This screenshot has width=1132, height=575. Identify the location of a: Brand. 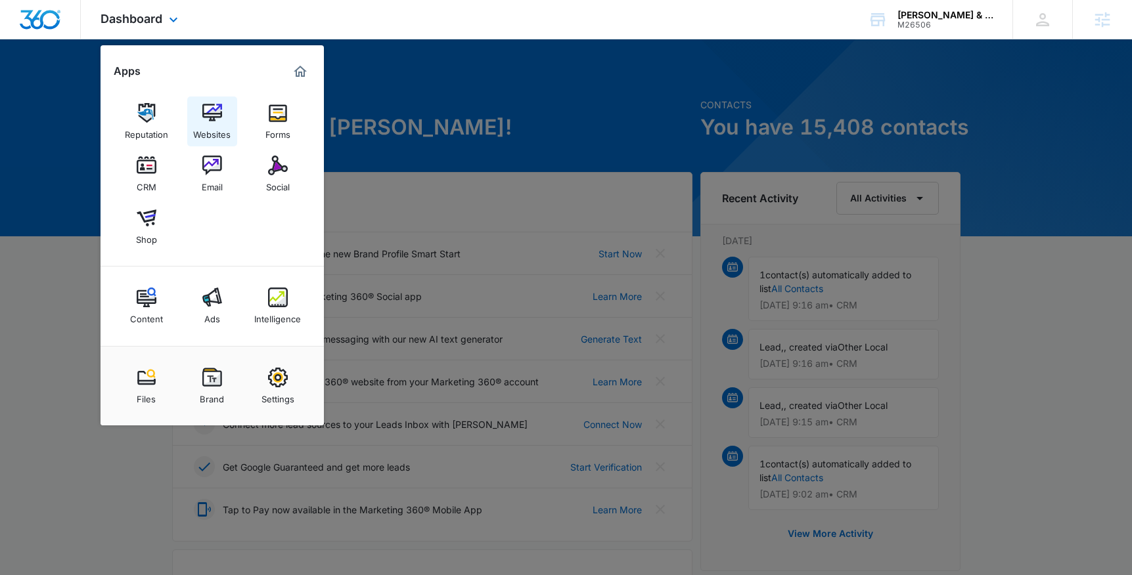
(212, 386).